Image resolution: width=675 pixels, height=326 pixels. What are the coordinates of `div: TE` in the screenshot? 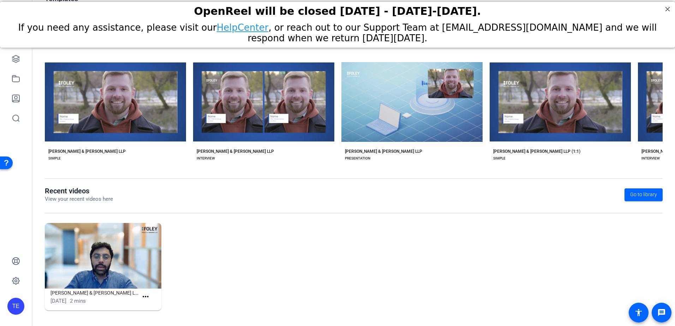 It's located at (16, 306).